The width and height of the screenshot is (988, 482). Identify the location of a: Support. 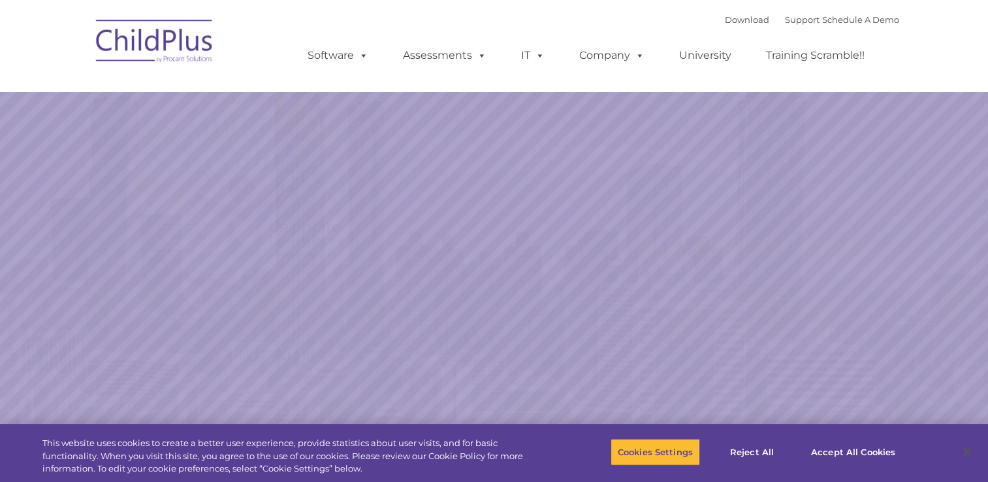
(802, 20).